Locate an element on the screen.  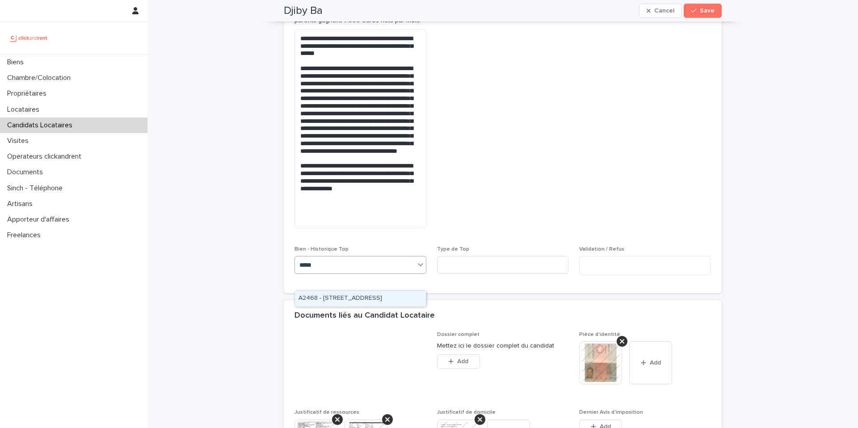
p: Sinch - Téléphone is located at coordinates (37, 188).